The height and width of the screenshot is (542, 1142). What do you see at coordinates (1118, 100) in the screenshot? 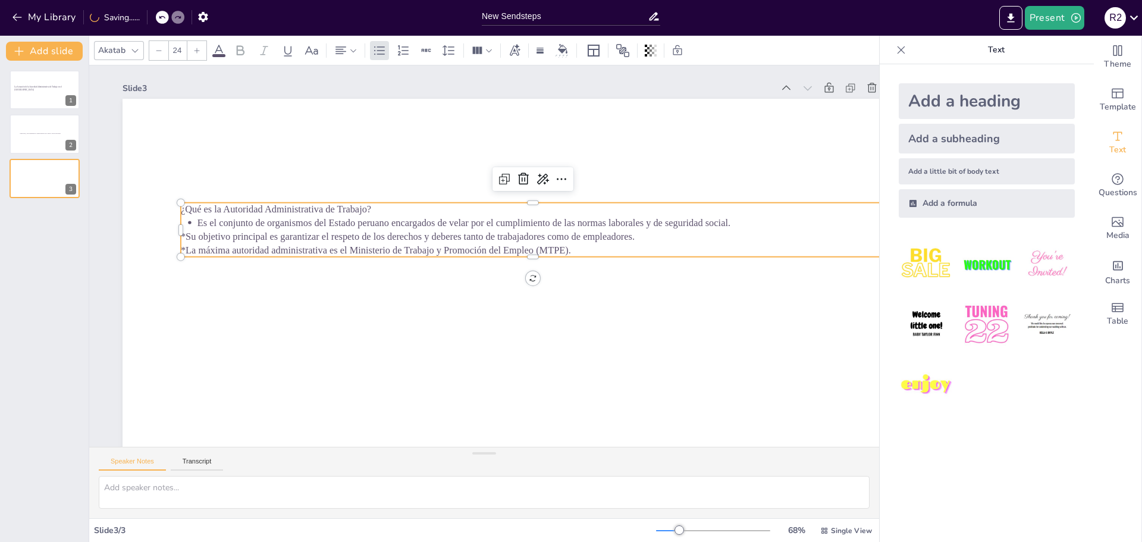
I see `div: Add ready made slides` at bounding box center [1118, 100].